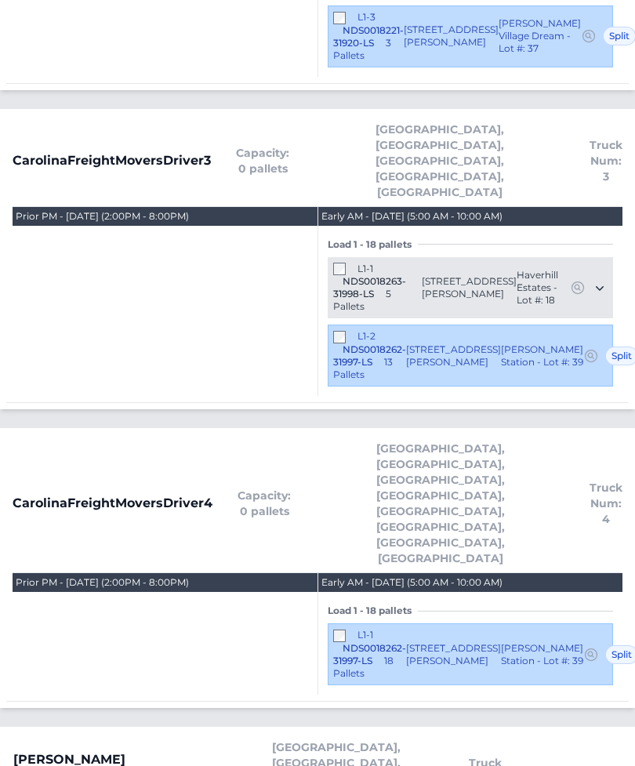 The width and height of the screenshot is (635, 766). What do you see at coordinates (368, 37) in the screenshot?
I see `span: NDS0018221-31920-LS` at bounding box center [368, 37].